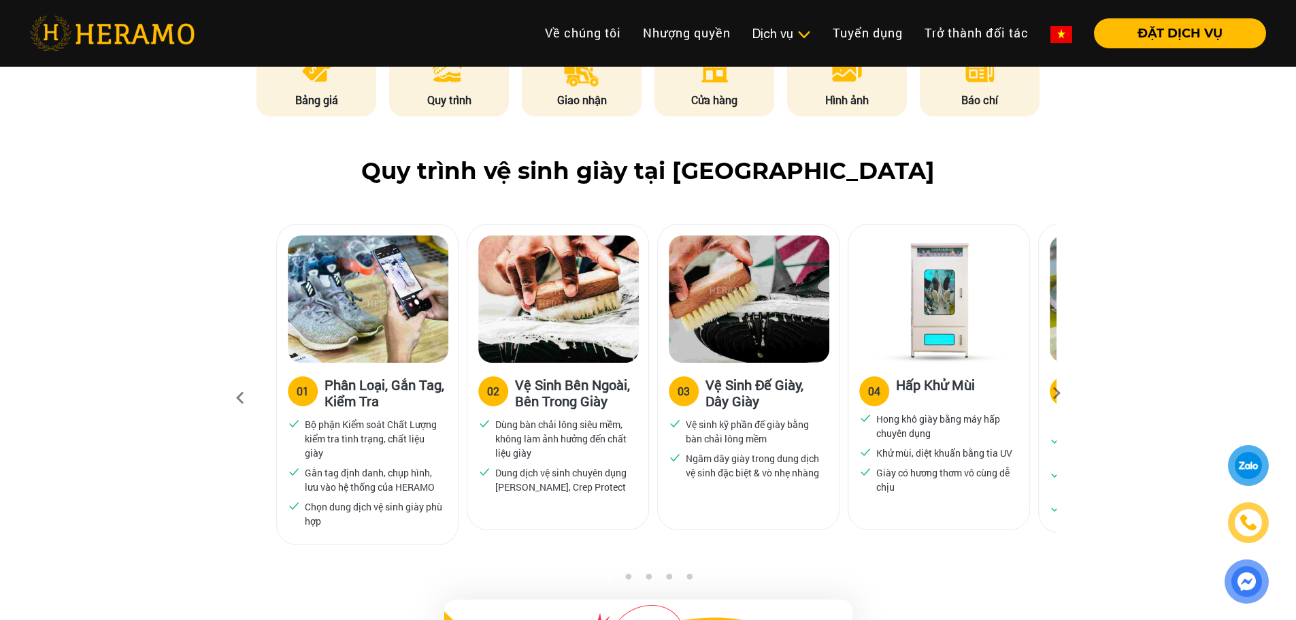 This screenshot has height=620, width=1296. What do you see at coordinates (847, 100) in the screenshot?
I see `p: Hình ảnh` at bounding box center [847, 100].